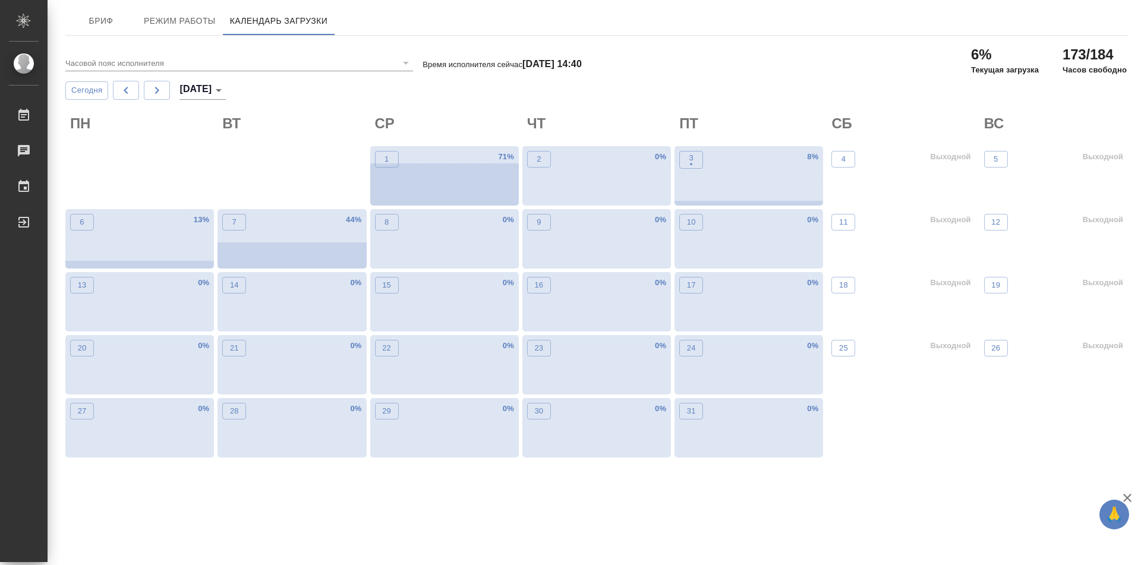 The height and width of the screenshot is (565, 1141). What do you see at coordinates (843, 222) in the screenshot?
I see `button: 11` at bounding box center [843, 222].